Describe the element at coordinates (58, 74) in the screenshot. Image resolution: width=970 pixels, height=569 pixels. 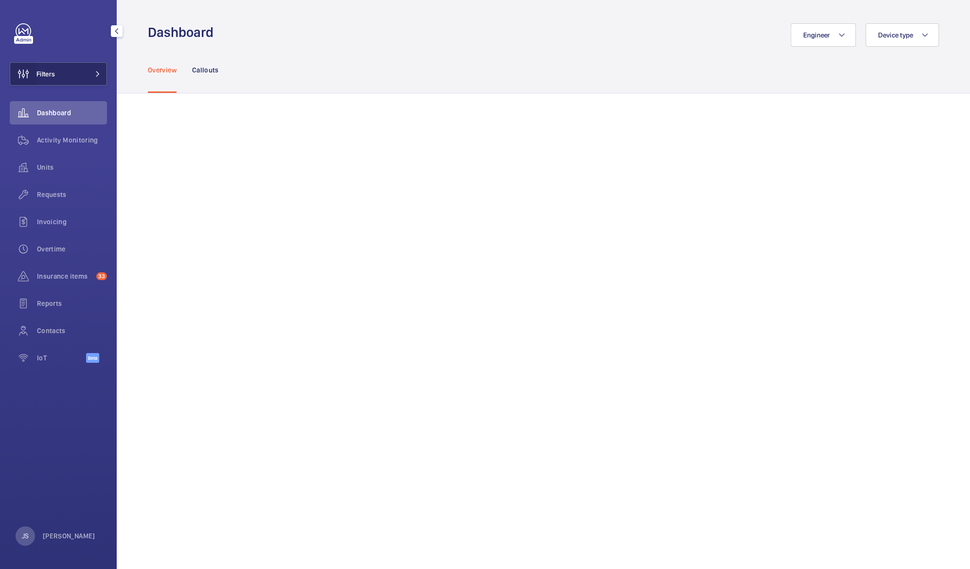
I see `button: Filters` at that location.